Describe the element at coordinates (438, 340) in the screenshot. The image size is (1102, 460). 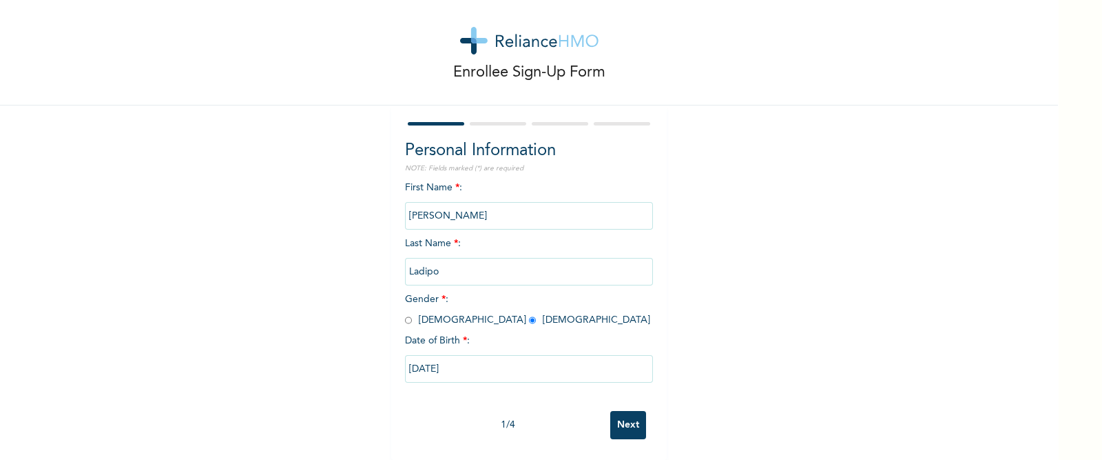
I see `span: Date of Birth :` at that location.